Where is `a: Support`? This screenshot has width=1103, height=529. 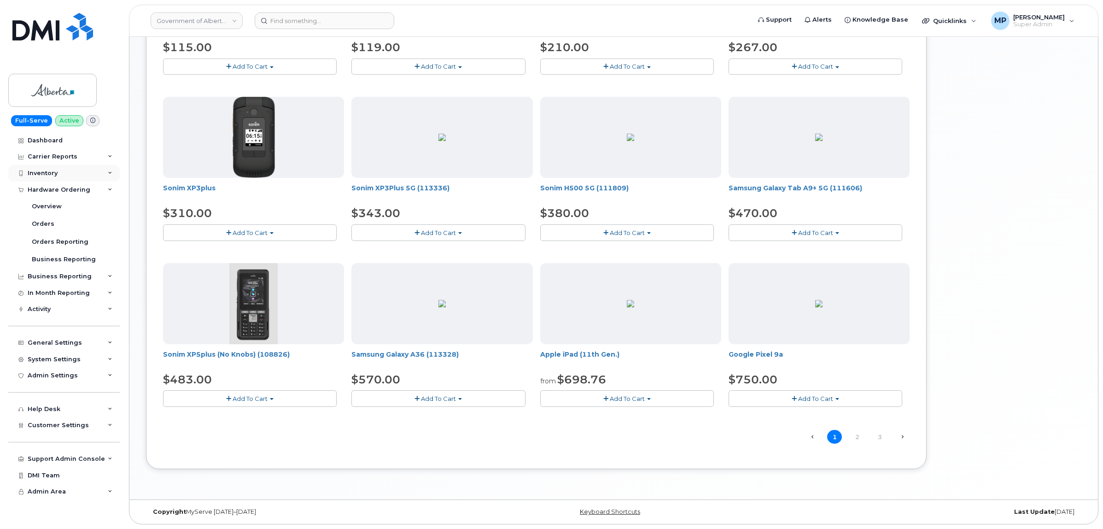
a: Support is located at coordinates (775, 20).